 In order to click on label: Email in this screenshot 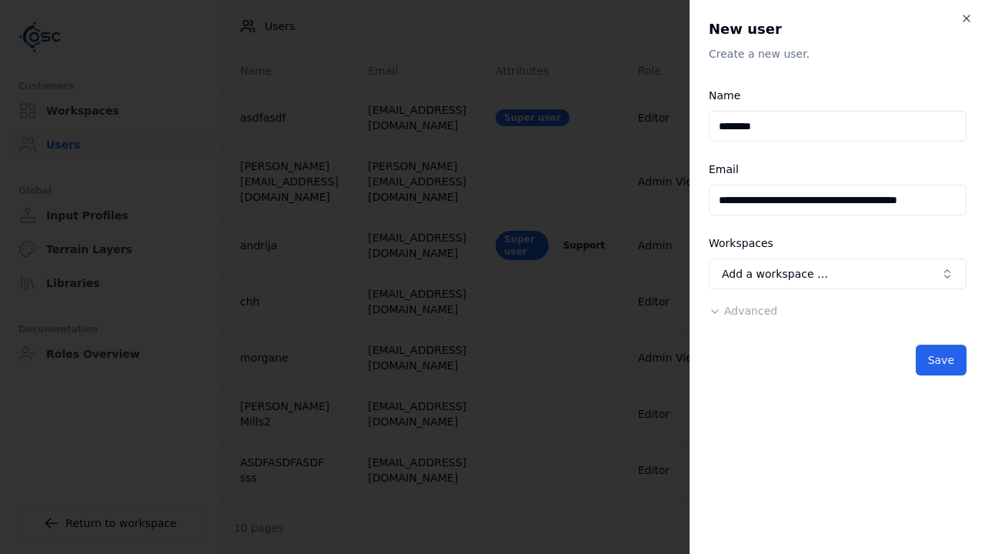, I will do `click(723, 169)`.